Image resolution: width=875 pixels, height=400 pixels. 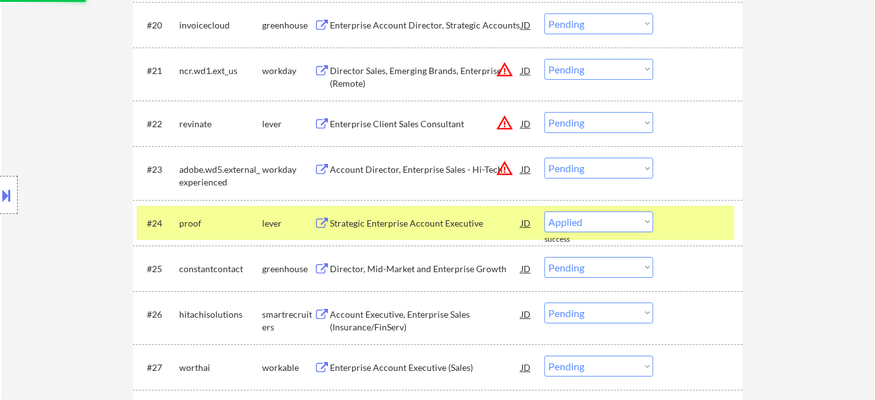 What do you see at coordinates (425, 269) in the screenshot?
I see `div: Director, Mid-Market and Enterprise Growth` at bounding box center [425, 269].